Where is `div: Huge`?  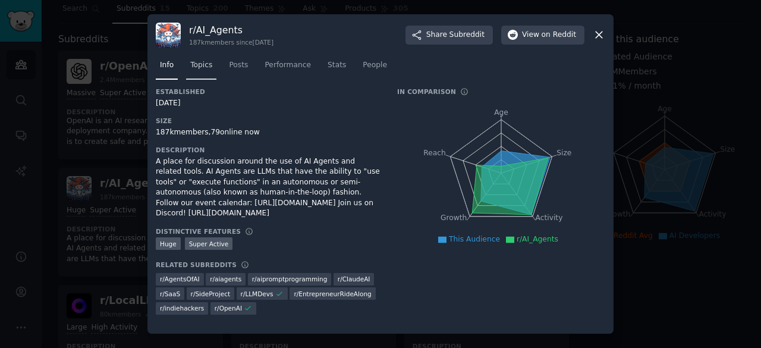 div: Huge is located at coordinates (168, 243).